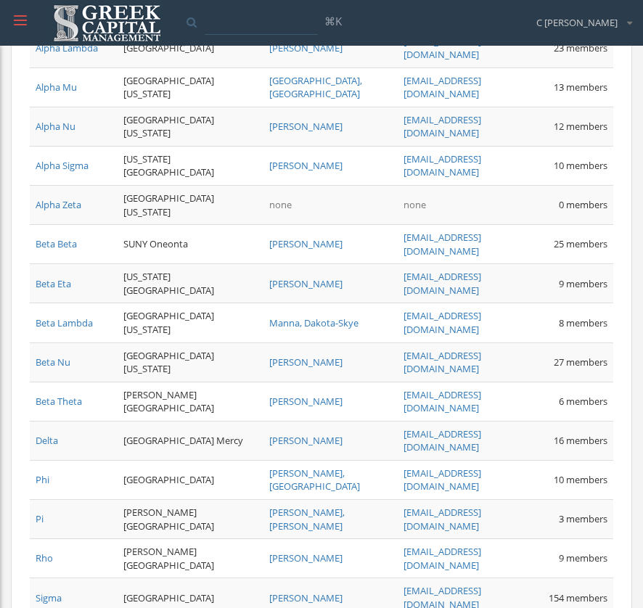  What do you see at coordinates (581, 87) in the screenshot?
I see `span: 13 members` at bounding box center [581, 87].